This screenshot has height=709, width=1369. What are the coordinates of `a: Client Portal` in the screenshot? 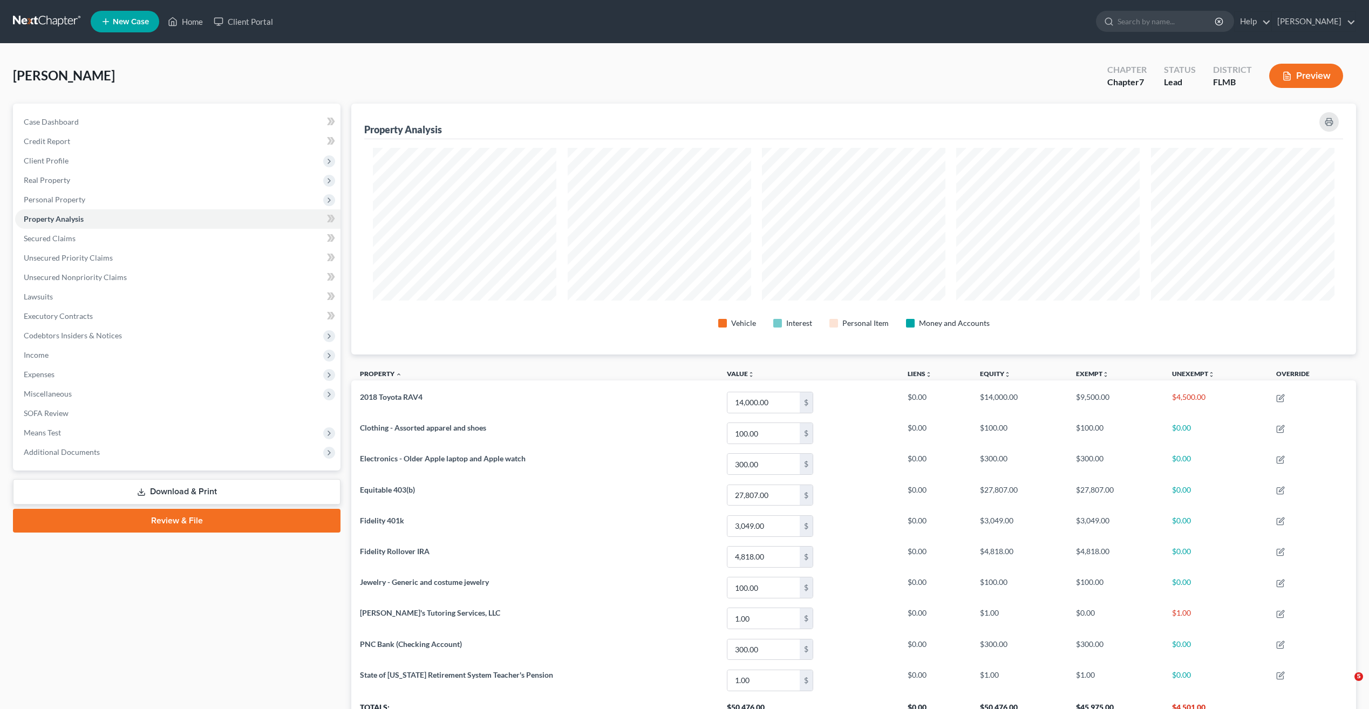 It's located at (243, 22).